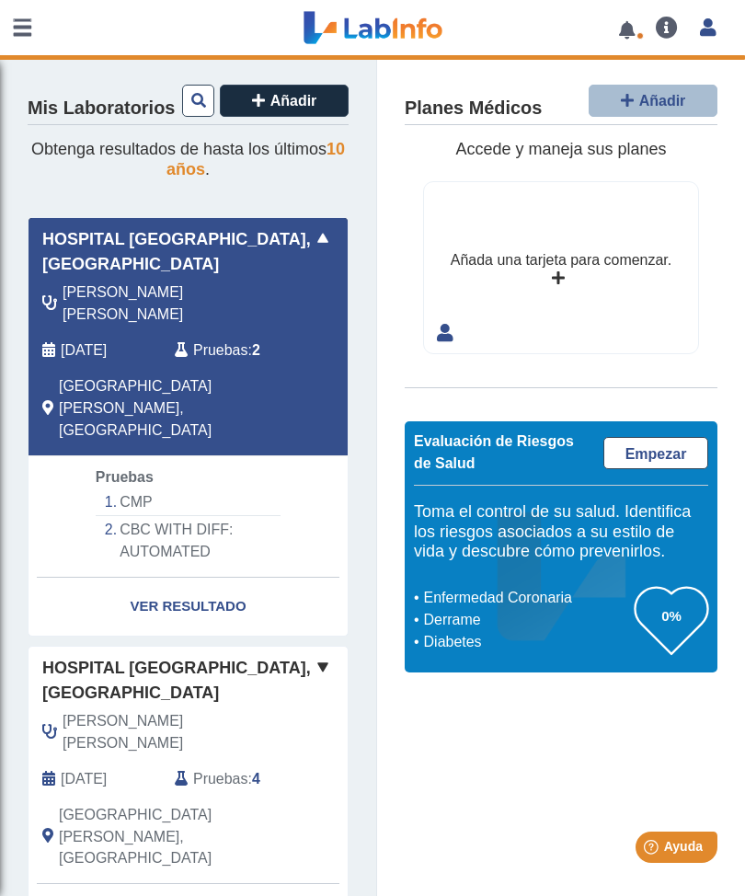  What do you see at coordinates (256, 349) in the screenshot?
I see `b: 2` at bounding box center [256, 349].